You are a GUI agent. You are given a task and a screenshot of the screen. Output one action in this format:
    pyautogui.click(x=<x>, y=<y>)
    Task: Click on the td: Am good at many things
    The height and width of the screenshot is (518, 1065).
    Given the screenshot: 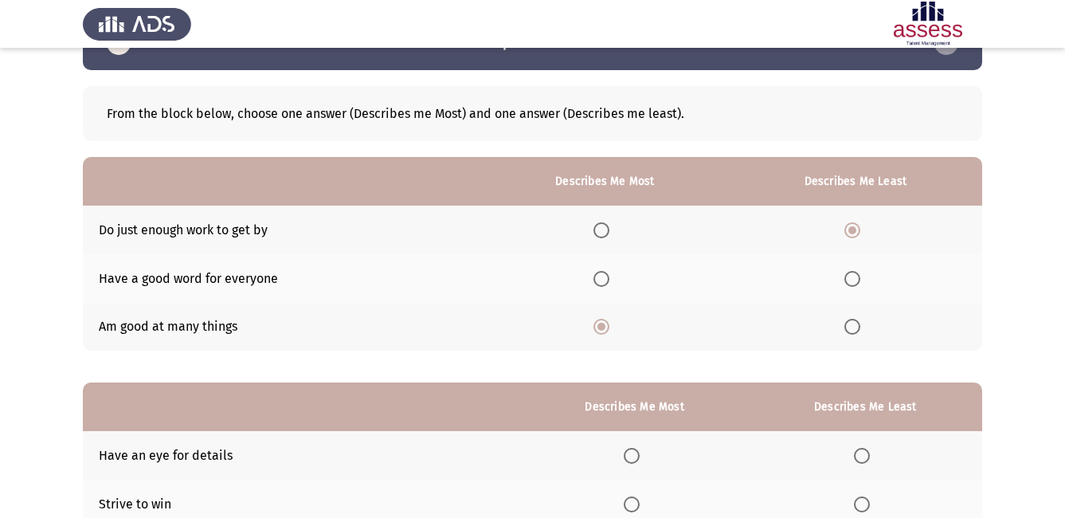 What is the action you would take?
    pyautogui.click(x=282, y=327)
    